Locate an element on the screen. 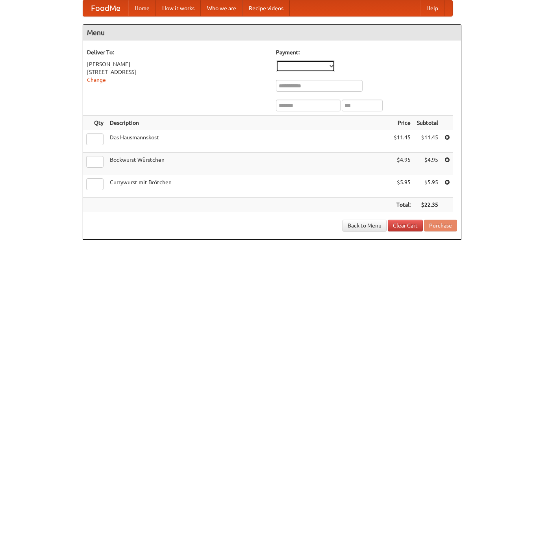 This screenshot has height=557, width=535. h4: Menu is located at coordinates (272, 33).